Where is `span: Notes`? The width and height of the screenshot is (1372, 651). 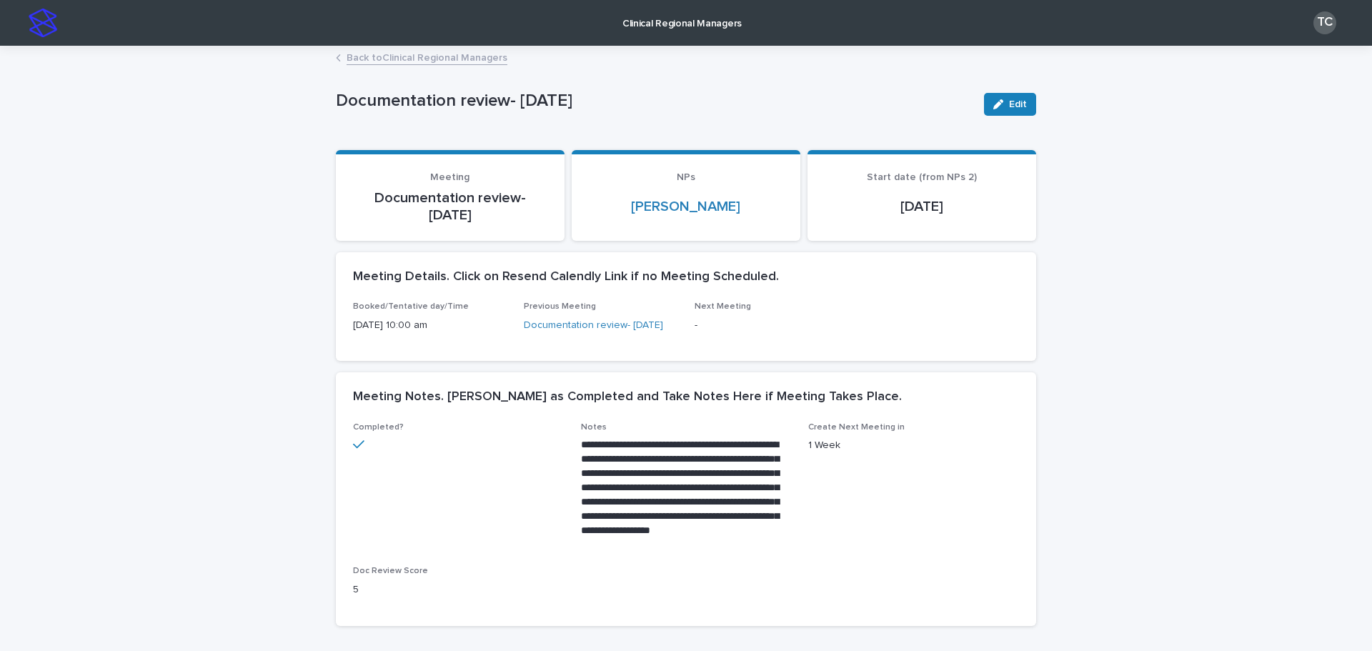
span: Notes is located at coordinates (594, 427).